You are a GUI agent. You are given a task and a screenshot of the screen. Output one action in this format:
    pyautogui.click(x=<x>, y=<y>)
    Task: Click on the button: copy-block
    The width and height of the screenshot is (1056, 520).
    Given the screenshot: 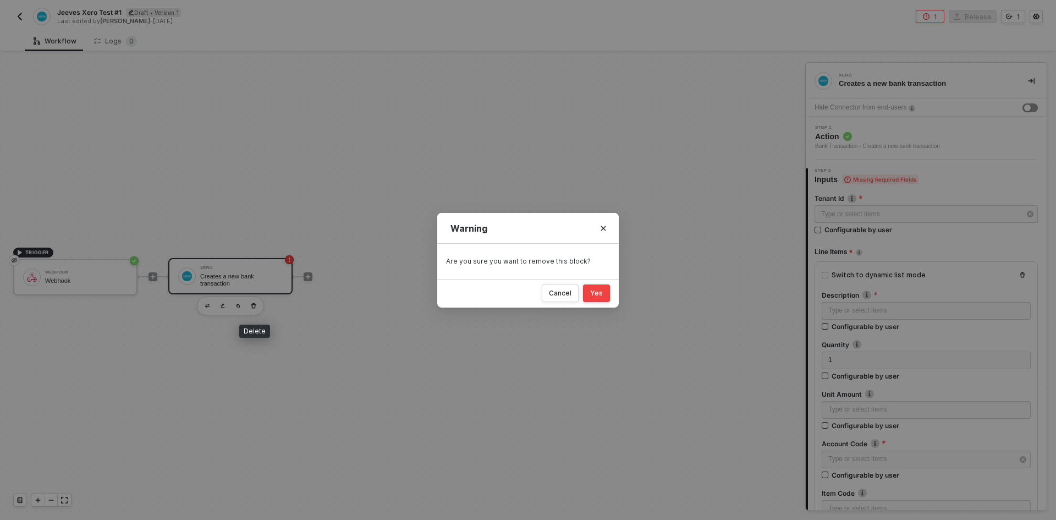 What is the action you would take?
    pyautogui.click(x=238, y=306)
    